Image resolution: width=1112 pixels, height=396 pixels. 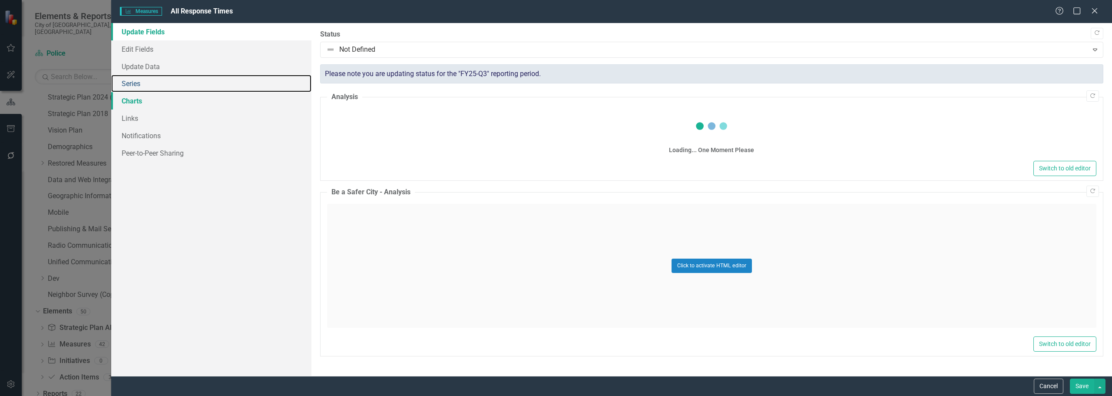 What do you see at coordinates (211, 49) in the screenshot?
I see `a: Edit Fields` at bounding box center [211, 49].